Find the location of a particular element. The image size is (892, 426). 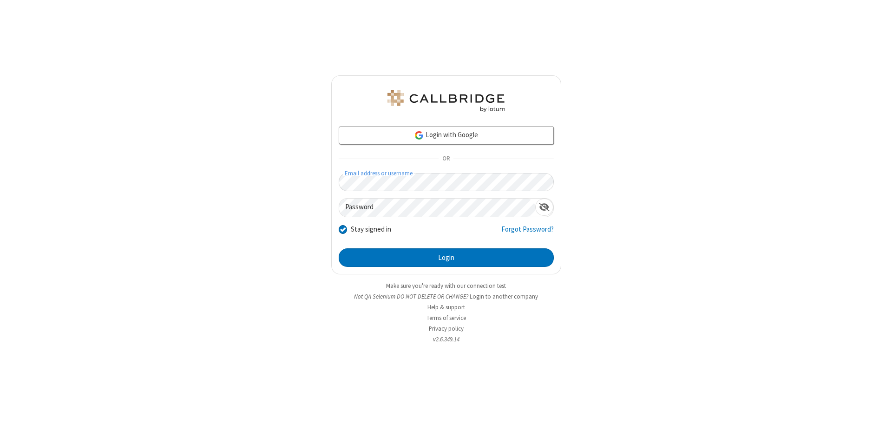

a: Terms of service is located at coordinates (446, 317).